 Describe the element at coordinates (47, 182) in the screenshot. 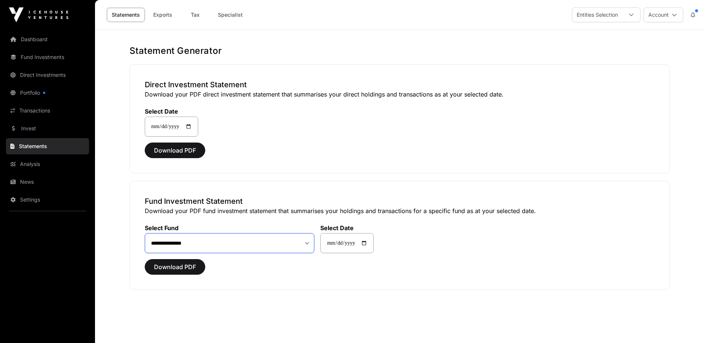

I see `a: News` at that location.